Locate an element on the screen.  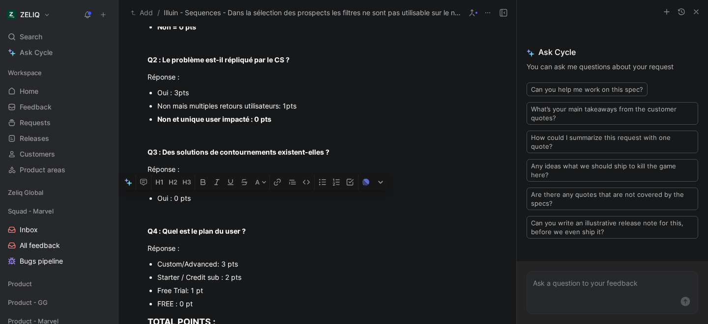
div: Squad - MarvelInboxAll feedbackBugs pipeline is located at coordinates (59, 236).